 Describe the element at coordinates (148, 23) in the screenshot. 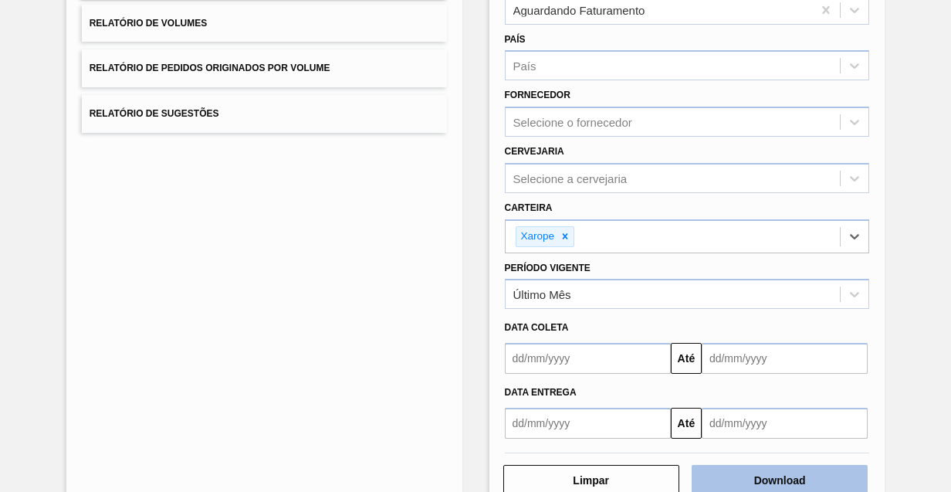

I see `span: Relatório de Volumes` at that location.